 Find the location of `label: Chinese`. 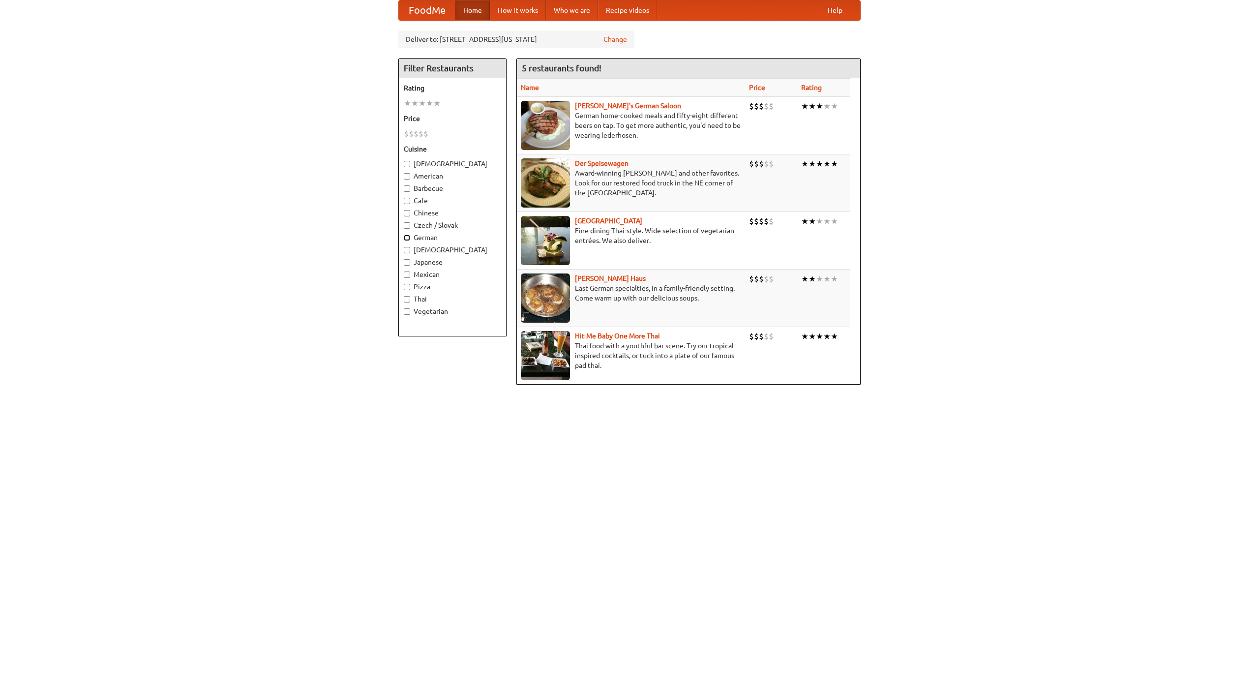

label: Chinese is located at coordinates (453, 213).